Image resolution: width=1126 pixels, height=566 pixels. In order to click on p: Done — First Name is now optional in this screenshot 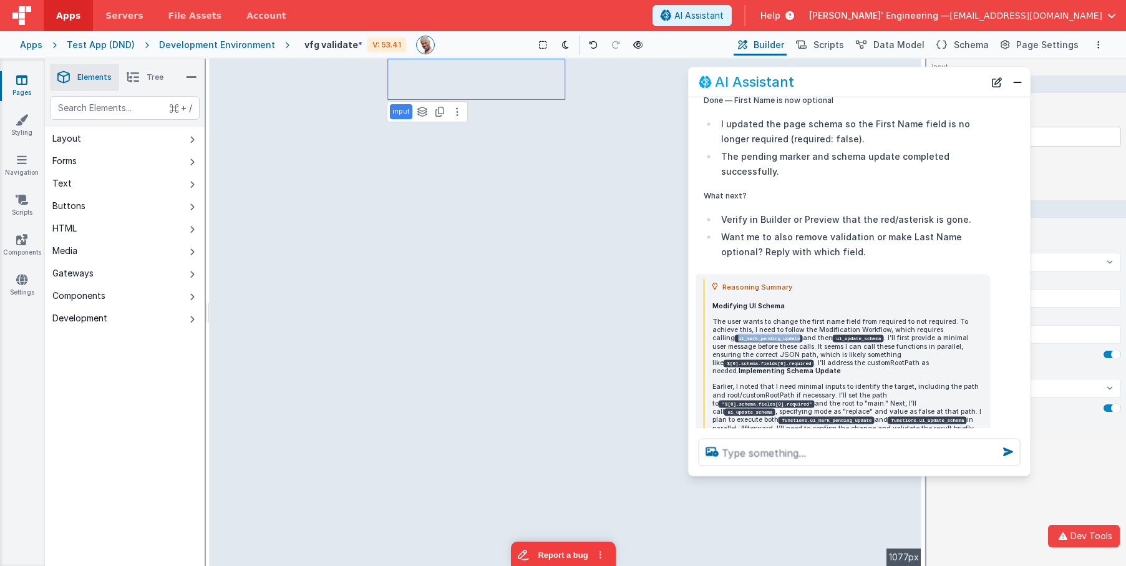, I will do `click(844, 100)`.